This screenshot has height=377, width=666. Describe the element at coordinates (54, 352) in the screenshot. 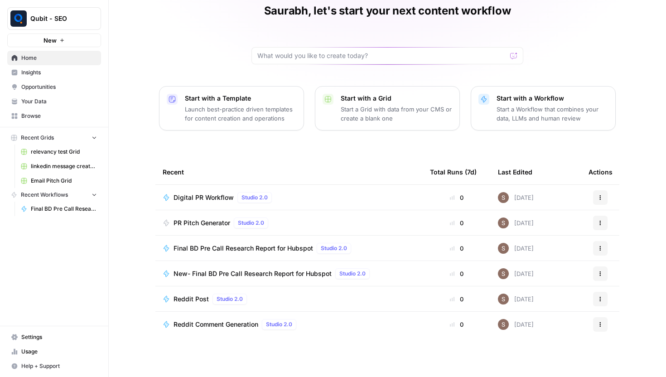

I see `a: Usage` at that location.